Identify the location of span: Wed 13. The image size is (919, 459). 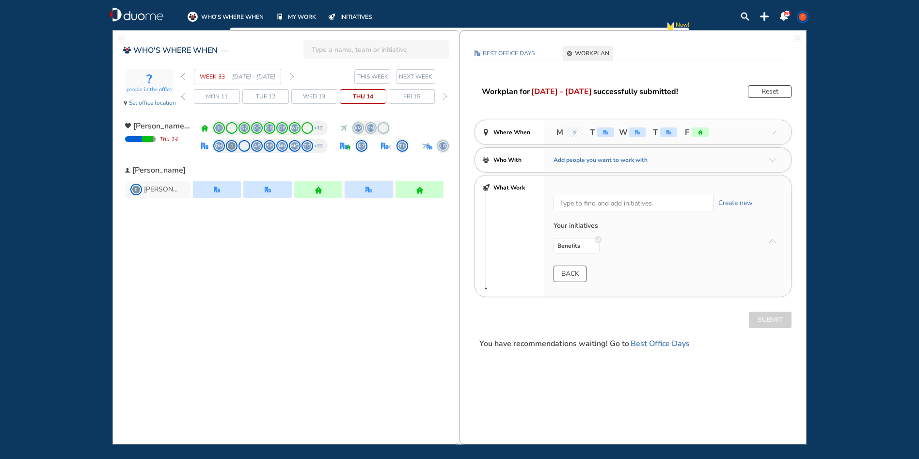
(314, 96).